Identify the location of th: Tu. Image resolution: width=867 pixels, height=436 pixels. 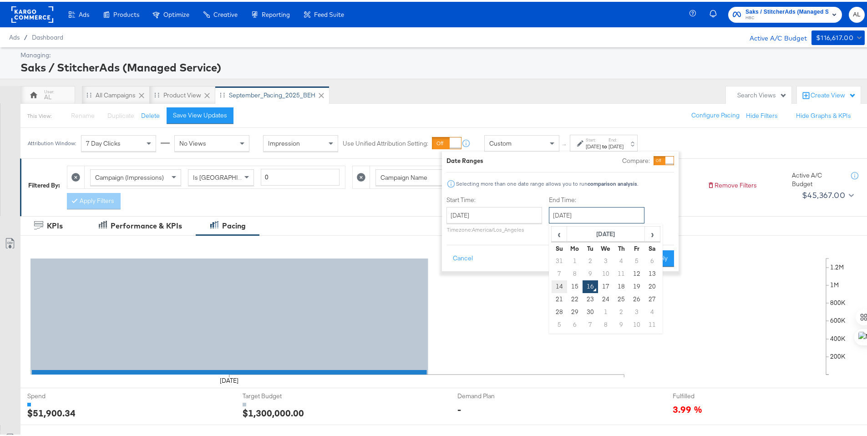
(590, 247).